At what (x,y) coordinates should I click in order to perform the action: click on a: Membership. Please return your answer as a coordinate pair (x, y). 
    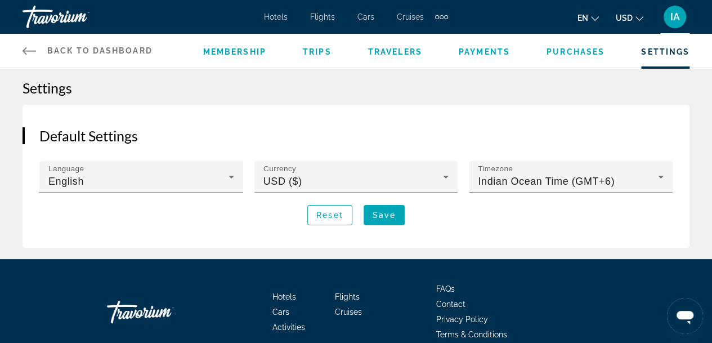
    Looking at the image, I should click on (235, 52).